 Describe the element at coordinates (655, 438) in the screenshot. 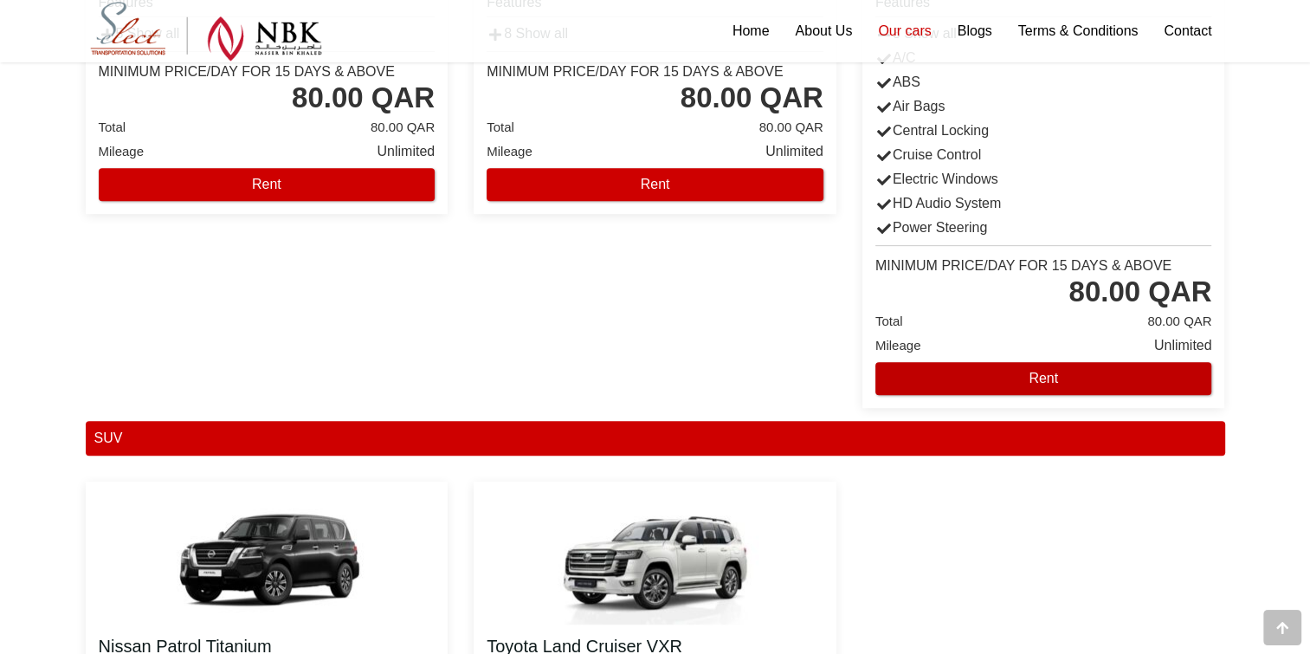

I see `div: SUV` at that location.